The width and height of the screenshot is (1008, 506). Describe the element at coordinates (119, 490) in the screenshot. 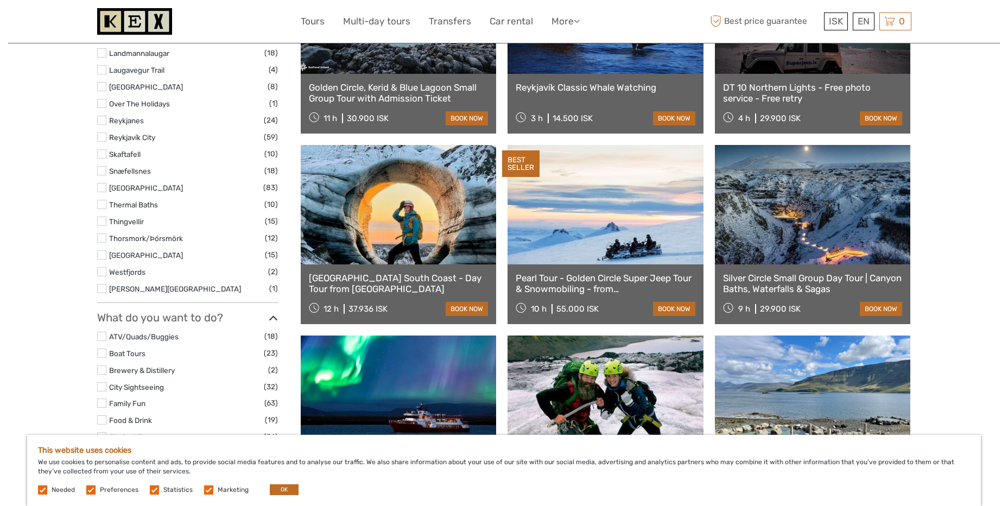

I see `label: Preferences` at that location.